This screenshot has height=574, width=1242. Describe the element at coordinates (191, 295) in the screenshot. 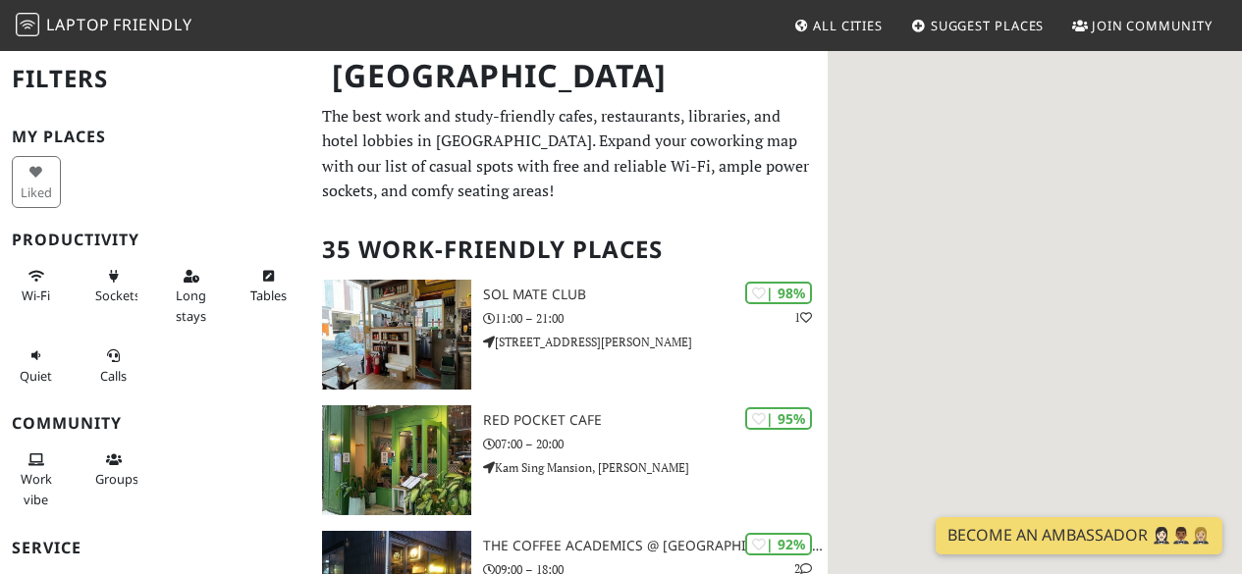

I see `button: Long stays` at that location.